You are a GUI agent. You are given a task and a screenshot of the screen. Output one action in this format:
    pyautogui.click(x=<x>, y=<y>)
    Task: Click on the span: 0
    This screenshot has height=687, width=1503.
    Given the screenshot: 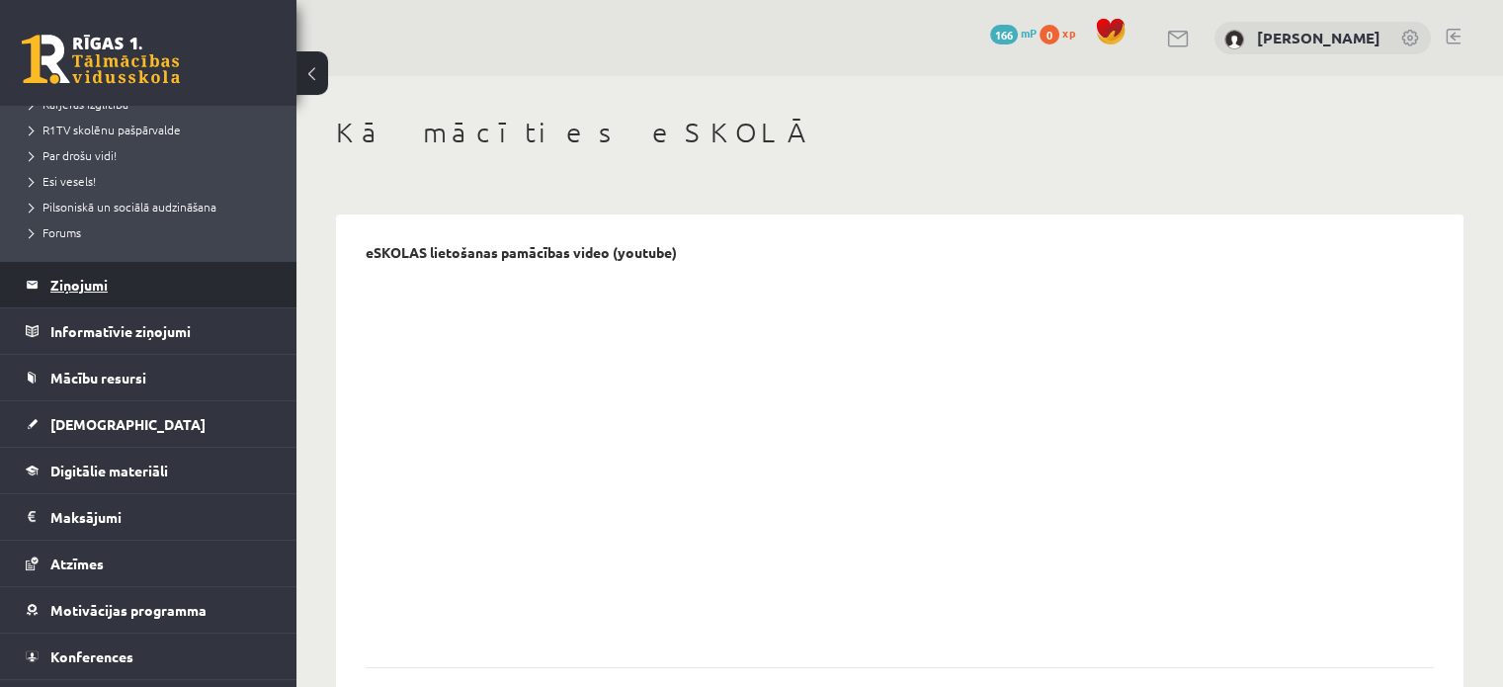 What is the action you would take?
    pyautogui.click(x=1049, y=35)
    